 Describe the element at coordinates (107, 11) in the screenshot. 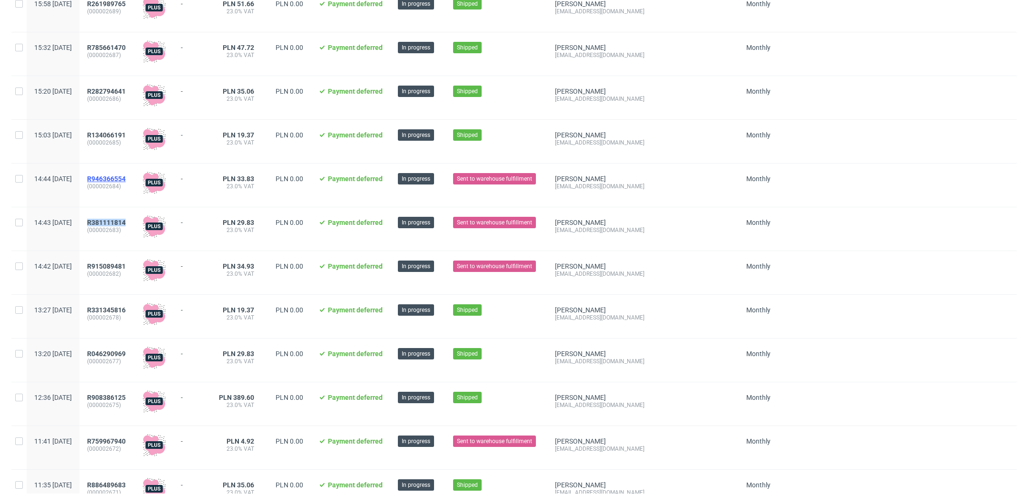

I see `span: (000002689)` at that location.